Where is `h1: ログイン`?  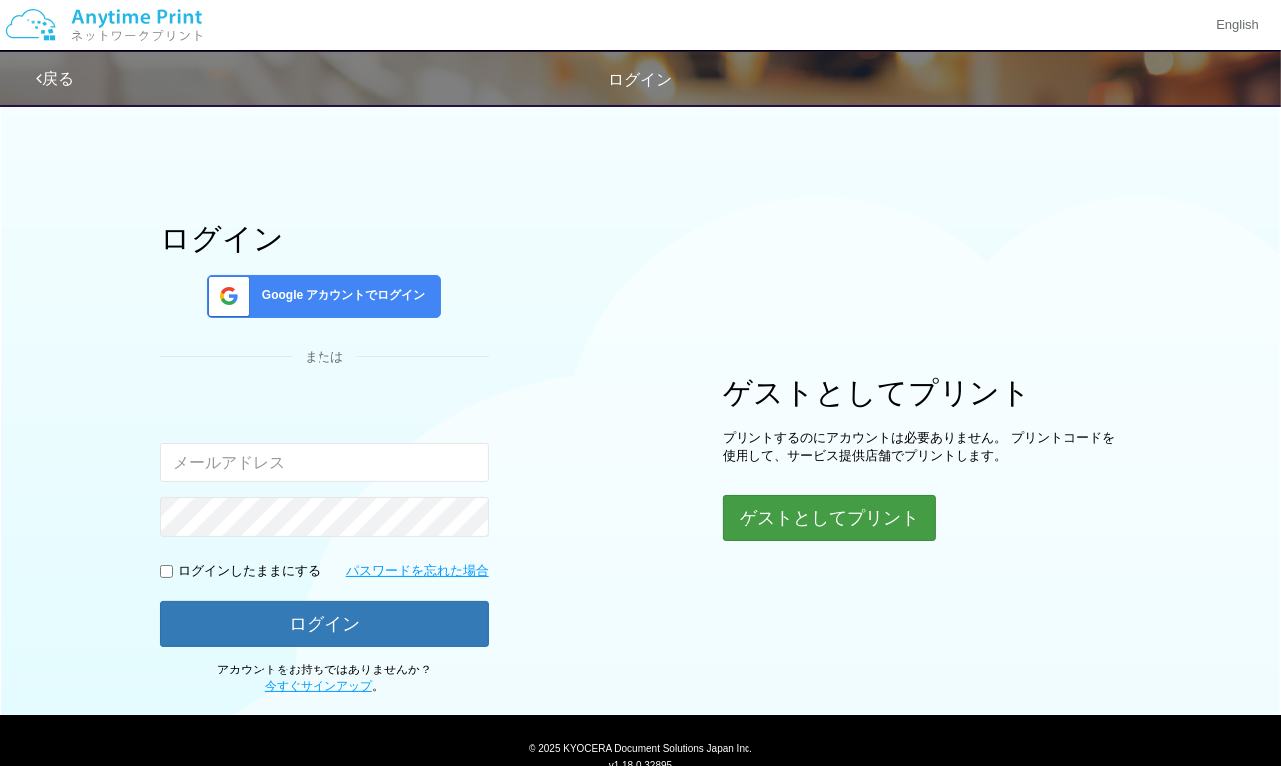
h1: ログイン is located at coordinates (324, 238).